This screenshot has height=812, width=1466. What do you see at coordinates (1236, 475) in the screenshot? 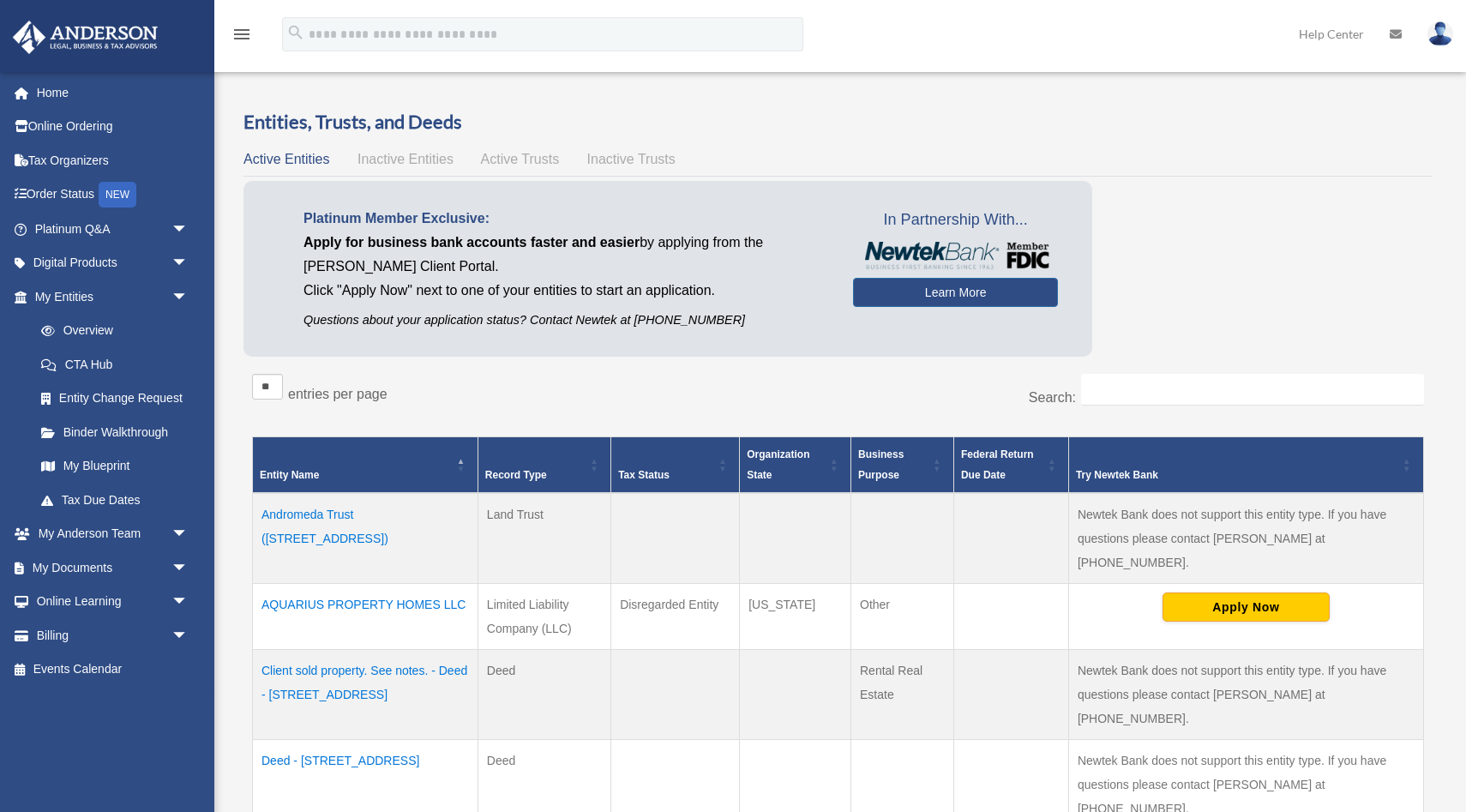
I see `span: Try Newtek Bank` at bounding box center [1236, 475].